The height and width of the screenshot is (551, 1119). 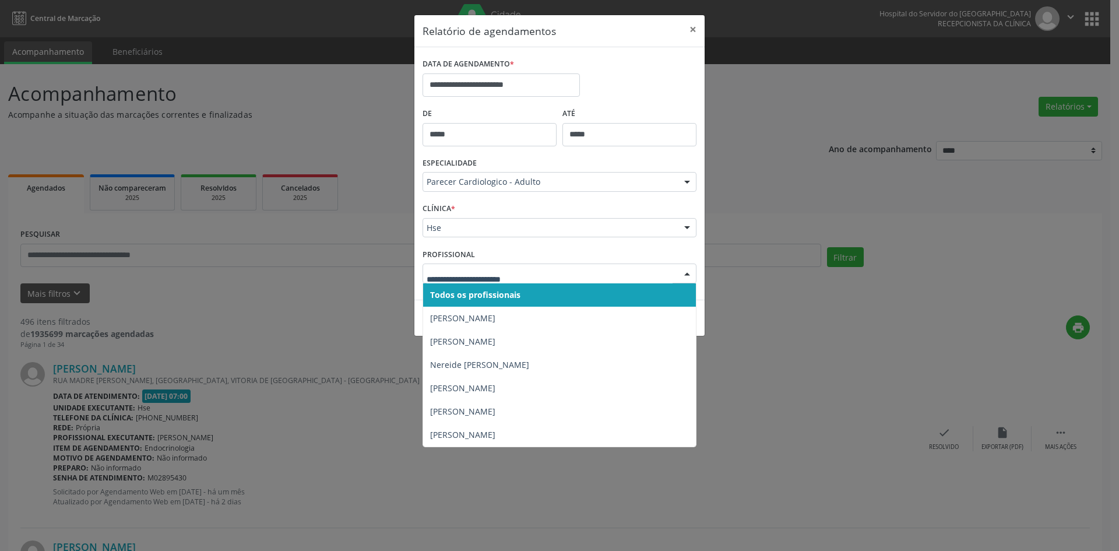 What do you see at coordinates (549, 228) in the screenshot?
I see `span: Hse` at bounding box center [549, 228].